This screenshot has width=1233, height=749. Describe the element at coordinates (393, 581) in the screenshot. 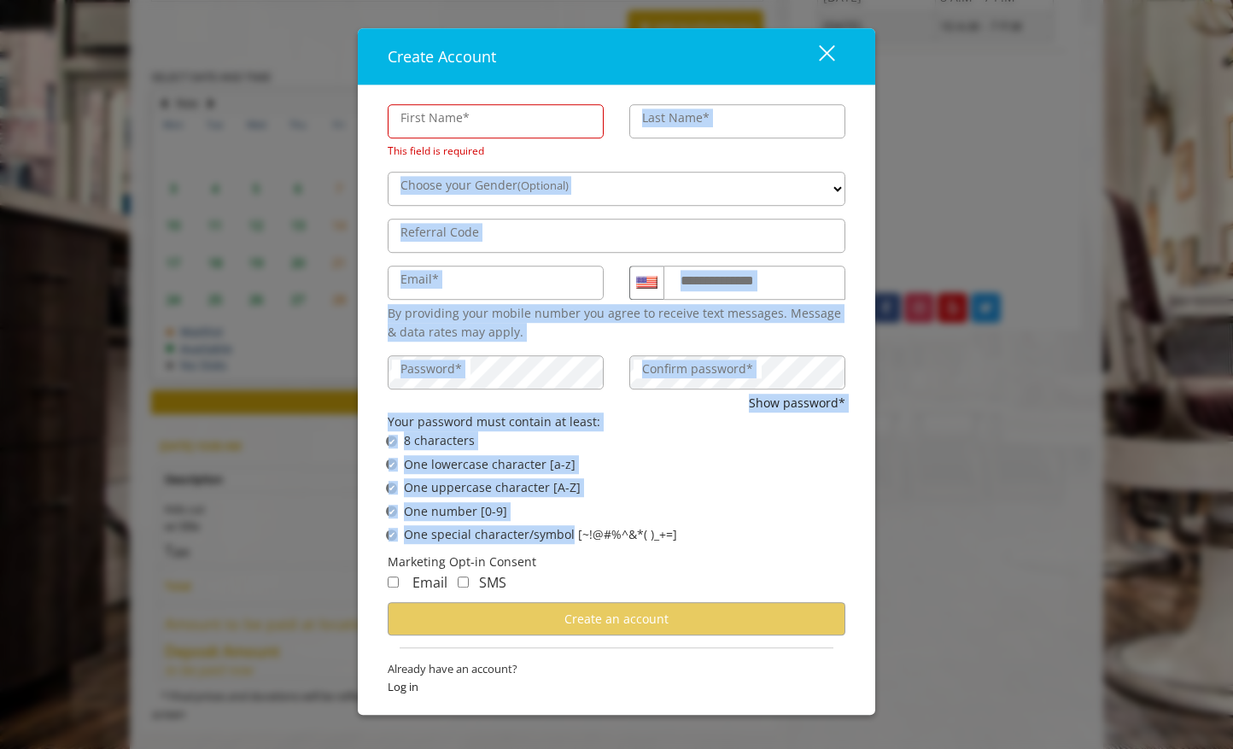

I see `input: Receive Marketing Email` at that location.